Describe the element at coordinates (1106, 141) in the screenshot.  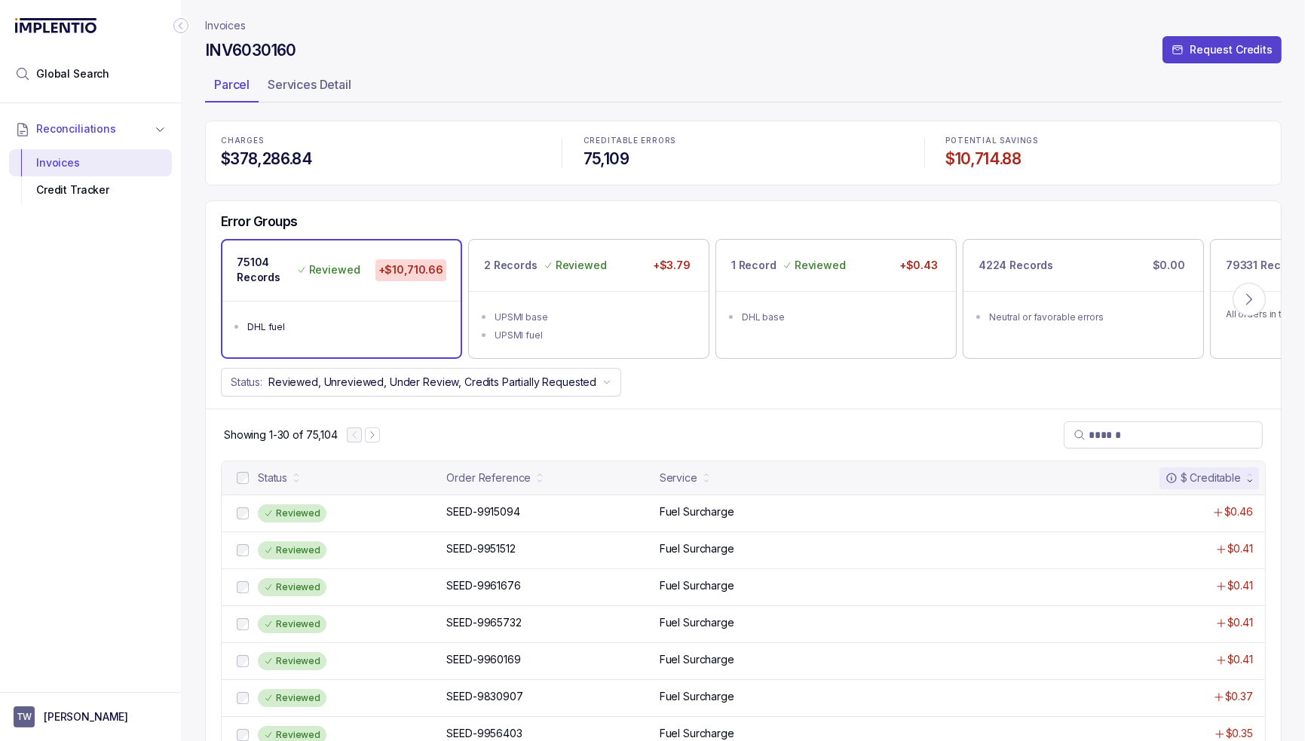
I see `p: POTENTIAL SAVINGS` at that location.